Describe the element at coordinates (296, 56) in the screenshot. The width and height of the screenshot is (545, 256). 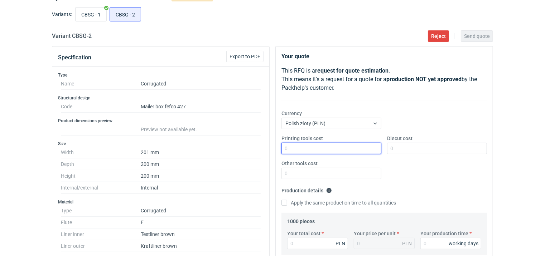
I see `strong: Your quote` at that location.